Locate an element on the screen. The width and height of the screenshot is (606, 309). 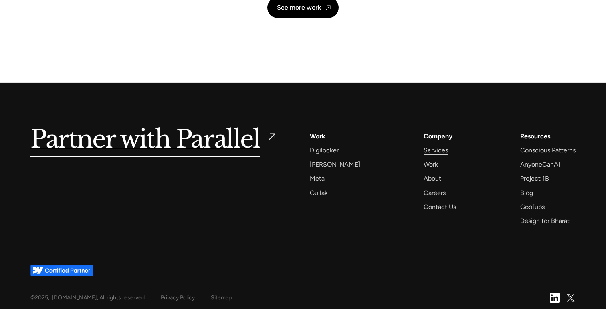
a: Careers is located at coordinates (435, 193).